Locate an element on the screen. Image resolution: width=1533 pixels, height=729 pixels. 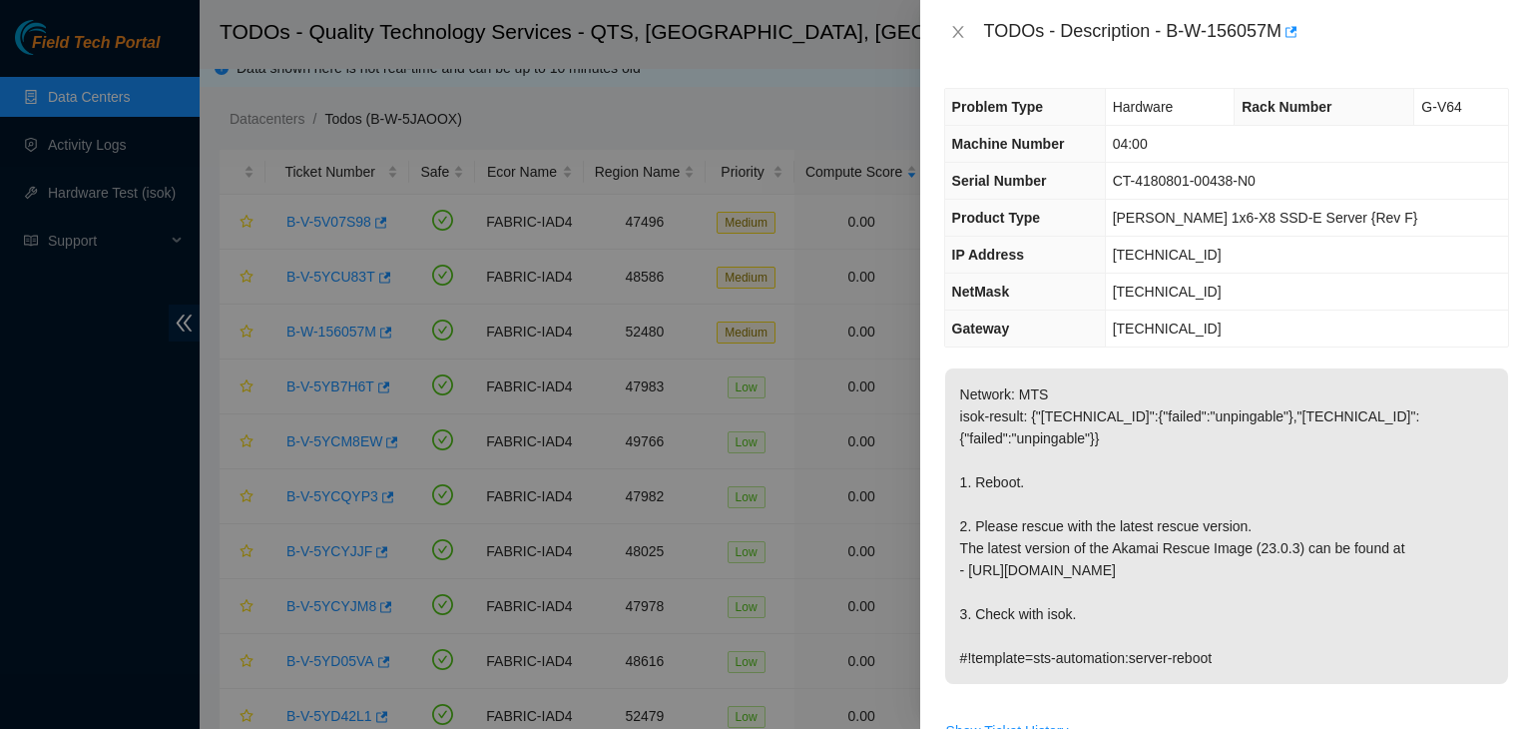
span: Rack Number is located at coordinates (1286, 107).